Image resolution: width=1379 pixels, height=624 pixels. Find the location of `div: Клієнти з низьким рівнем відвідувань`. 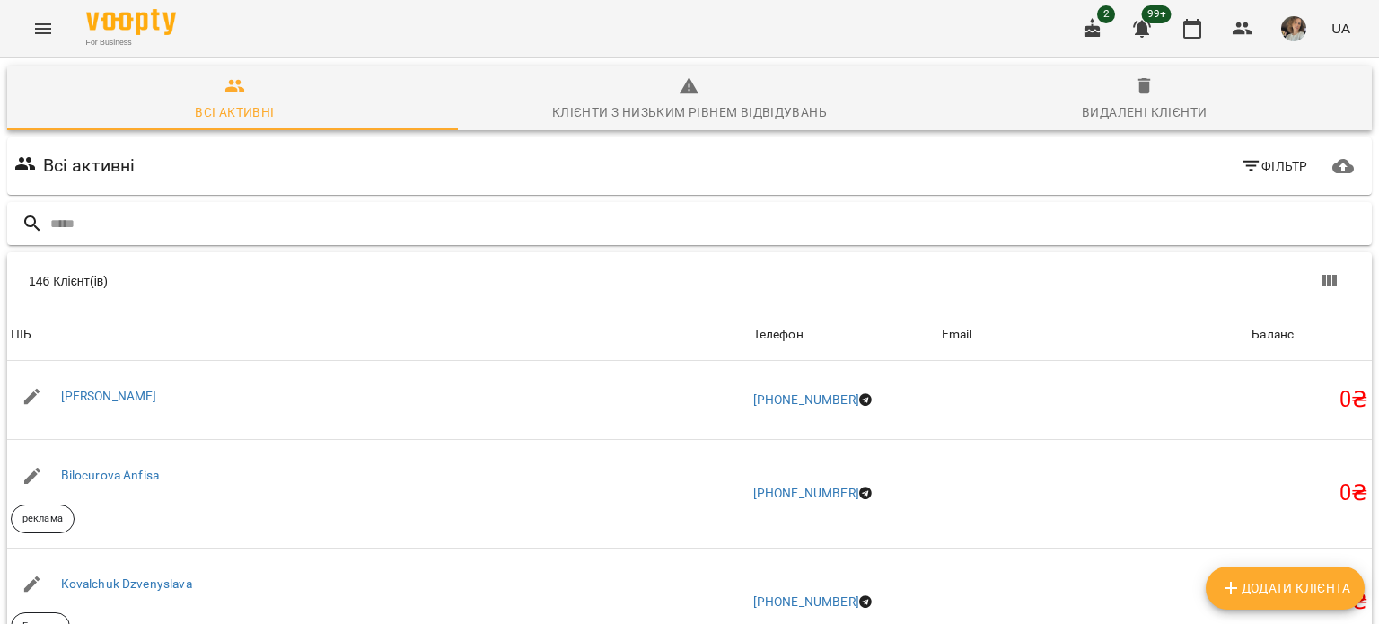

div: Клієнти з низьким рівнем відвідувань is located at coordinates (690, 112).